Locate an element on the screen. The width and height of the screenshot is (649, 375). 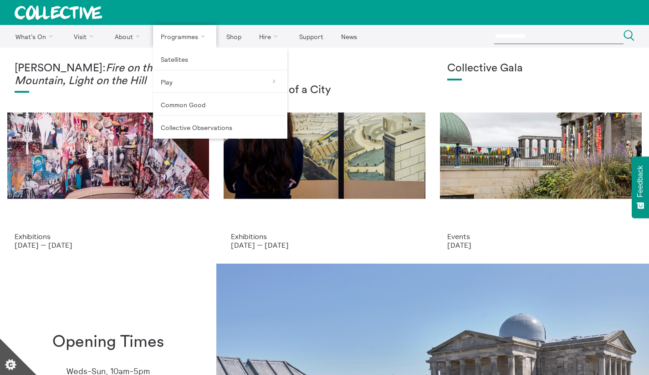
em: Fire on the Mountain, Light on the Hill is located at coordinates (86, 75).